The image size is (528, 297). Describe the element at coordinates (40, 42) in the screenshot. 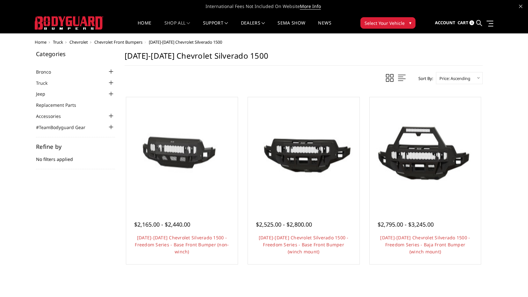

I see `span: Home` at that location.